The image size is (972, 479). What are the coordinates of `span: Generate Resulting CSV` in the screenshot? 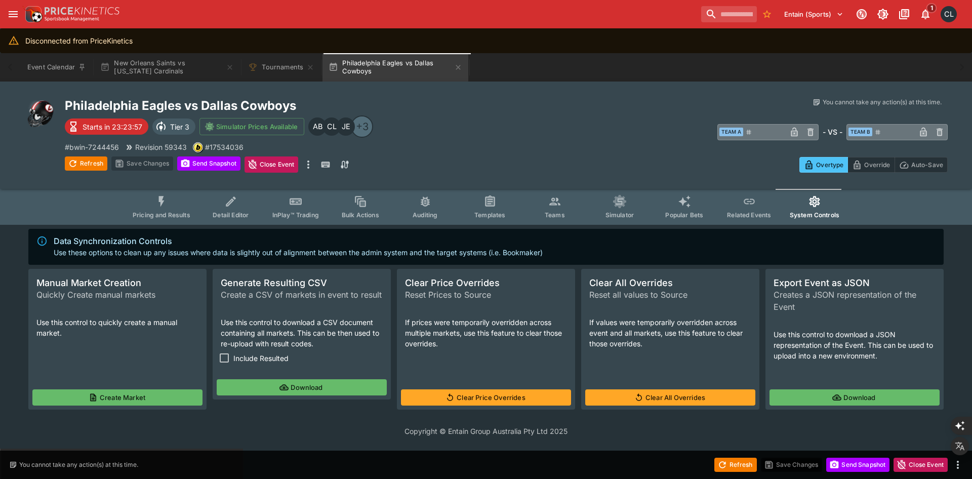 It's located at (302, 283).